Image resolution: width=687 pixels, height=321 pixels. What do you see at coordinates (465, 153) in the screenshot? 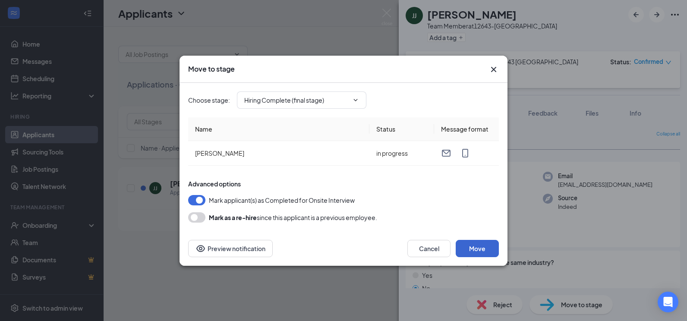
I see `svg: MobileSms` at bounding box center [465, 153].